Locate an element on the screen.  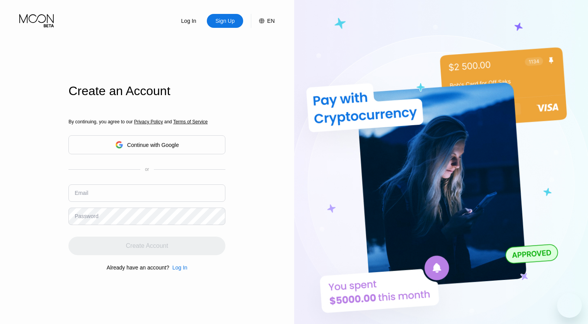
div: or is located at coordinates (147, 169).